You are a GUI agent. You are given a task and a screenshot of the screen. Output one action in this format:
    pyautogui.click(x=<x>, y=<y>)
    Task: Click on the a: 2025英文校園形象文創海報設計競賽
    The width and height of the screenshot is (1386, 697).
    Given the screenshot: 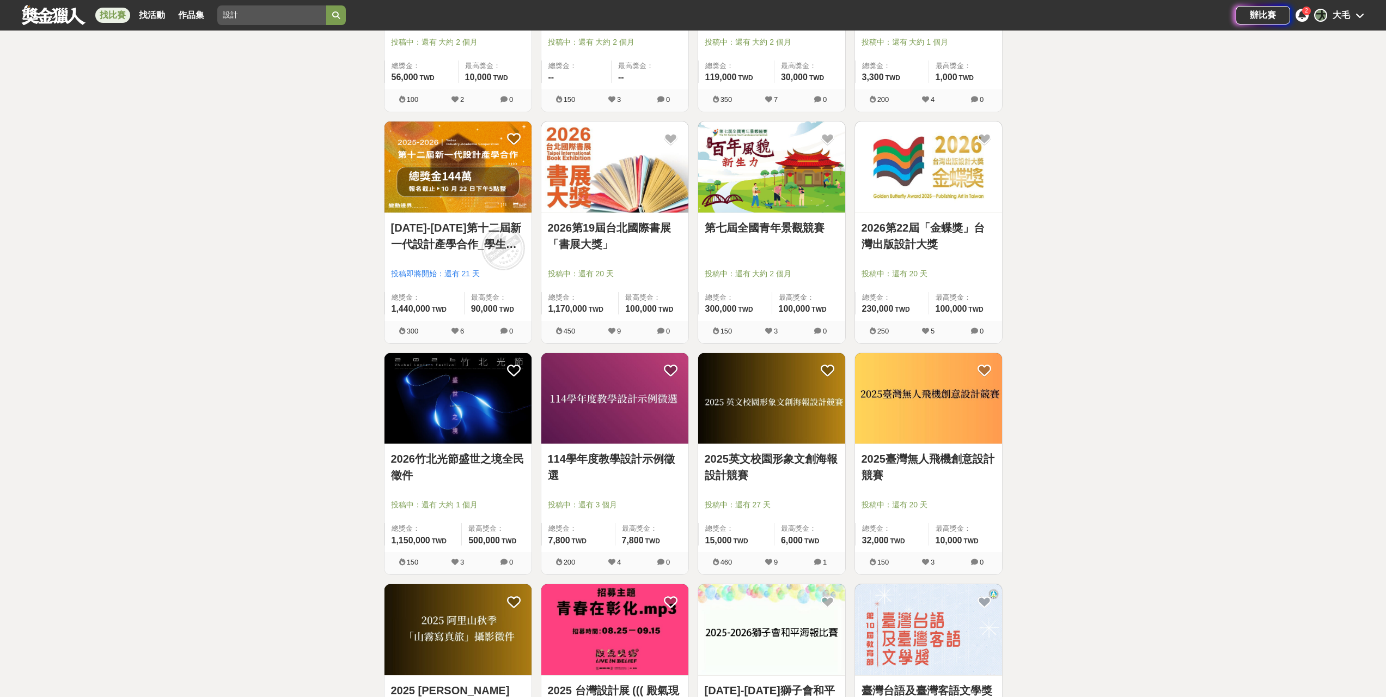 What is the action you would take?
    pyautogui.click(x=772, y=467)
    